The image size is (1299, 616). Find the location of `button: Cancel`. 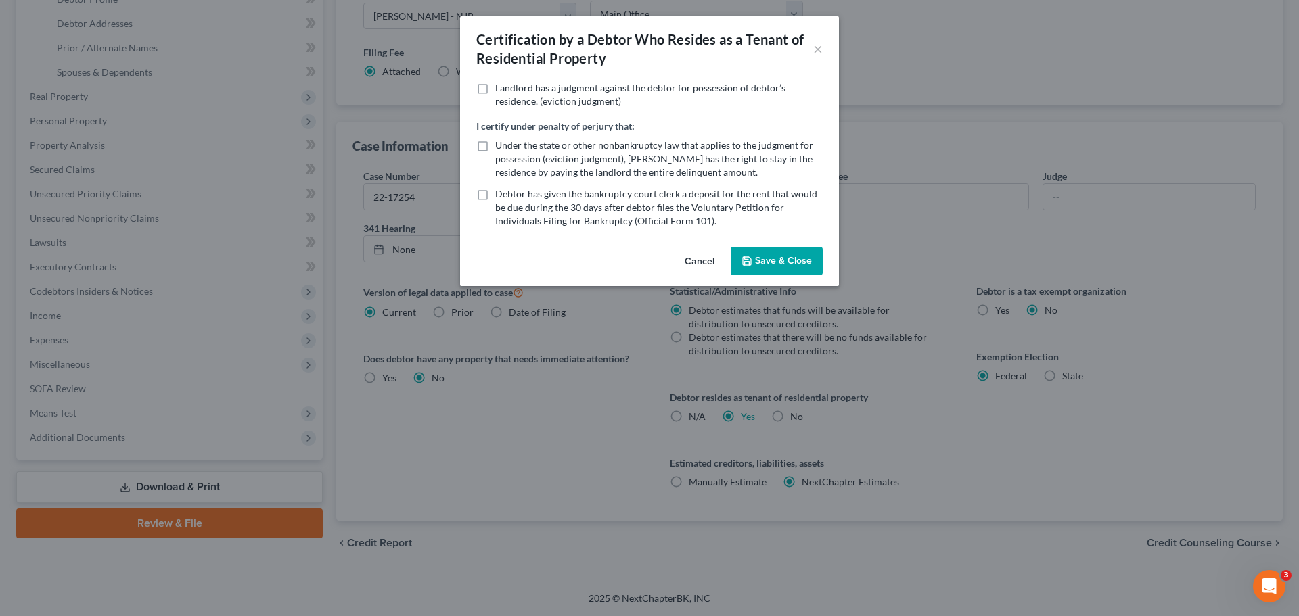

button: Cancel is located at coordinates (699, 262).